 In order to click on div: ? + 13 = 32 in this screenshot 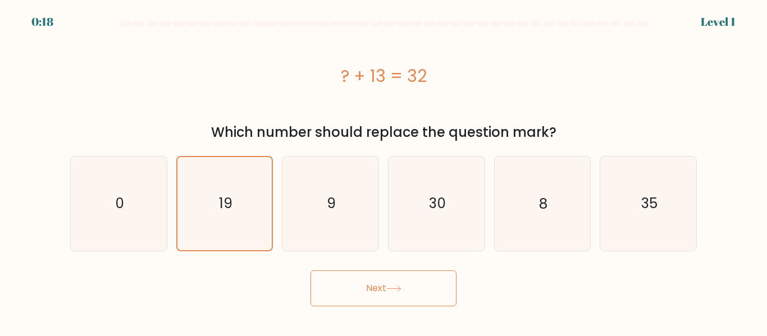, I will do `click(383, 76)`.